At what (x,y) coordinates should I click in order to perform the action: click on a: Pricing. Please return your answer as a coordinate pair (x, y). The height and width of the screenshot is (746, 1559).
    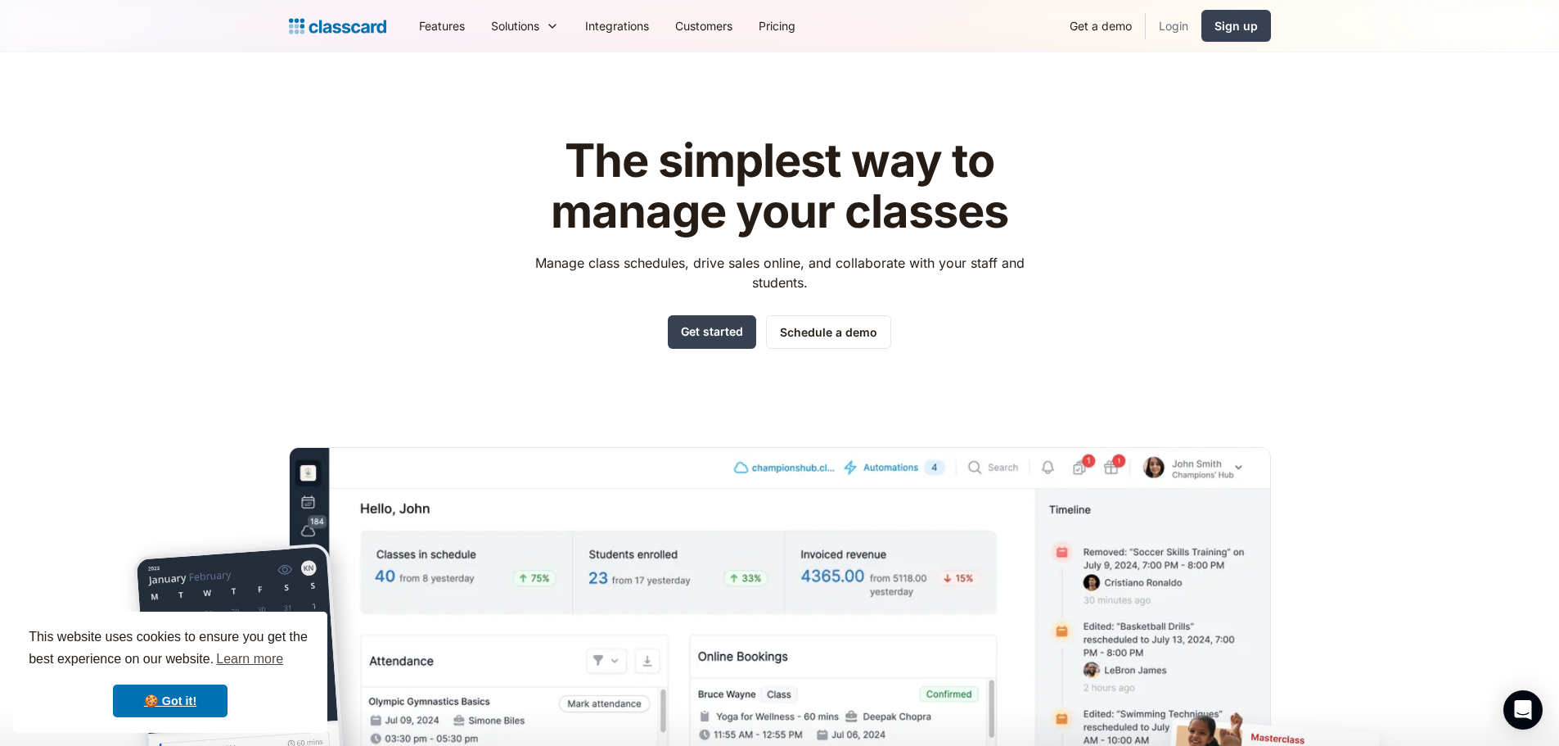
    Looking at the image, I should click on (777, 25).